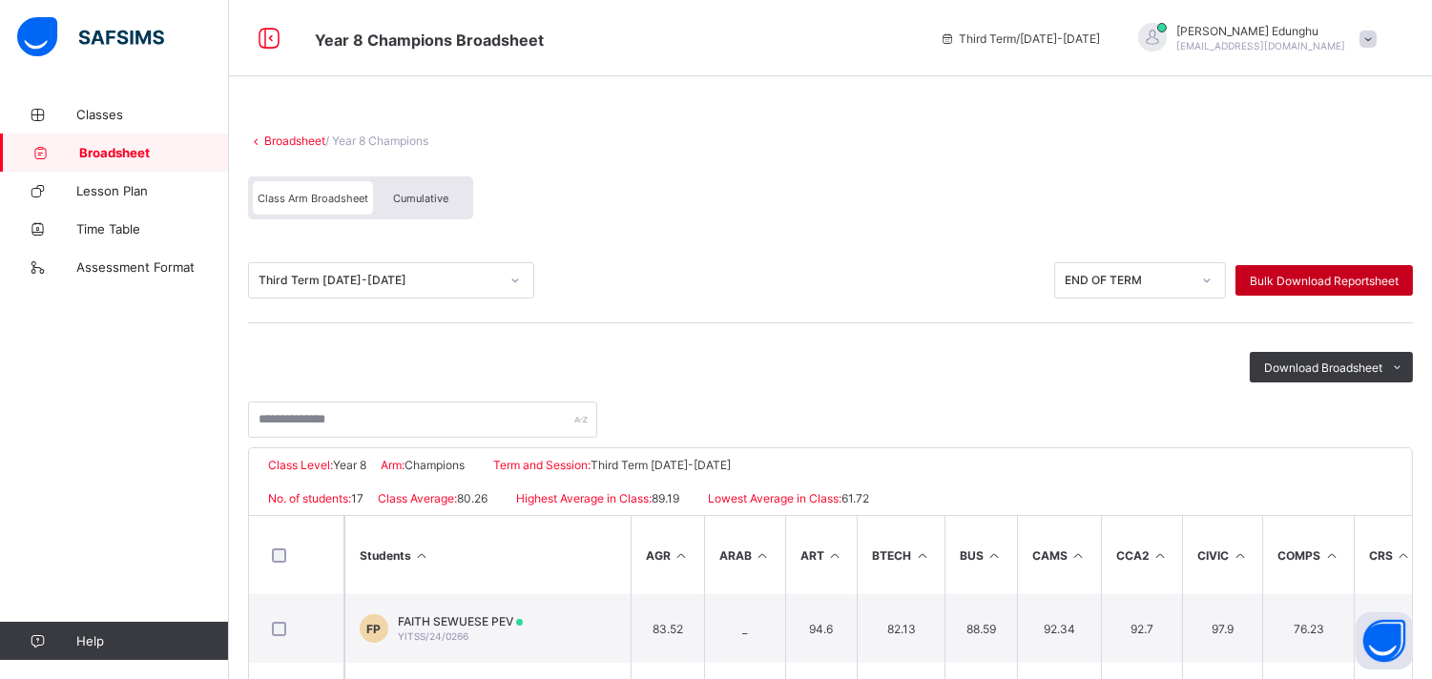  What do you see at coordinates (1324, 281) in the screenshot?
I see `span: Bulk Download Reportsheet` at bounding box center [1324, 281].